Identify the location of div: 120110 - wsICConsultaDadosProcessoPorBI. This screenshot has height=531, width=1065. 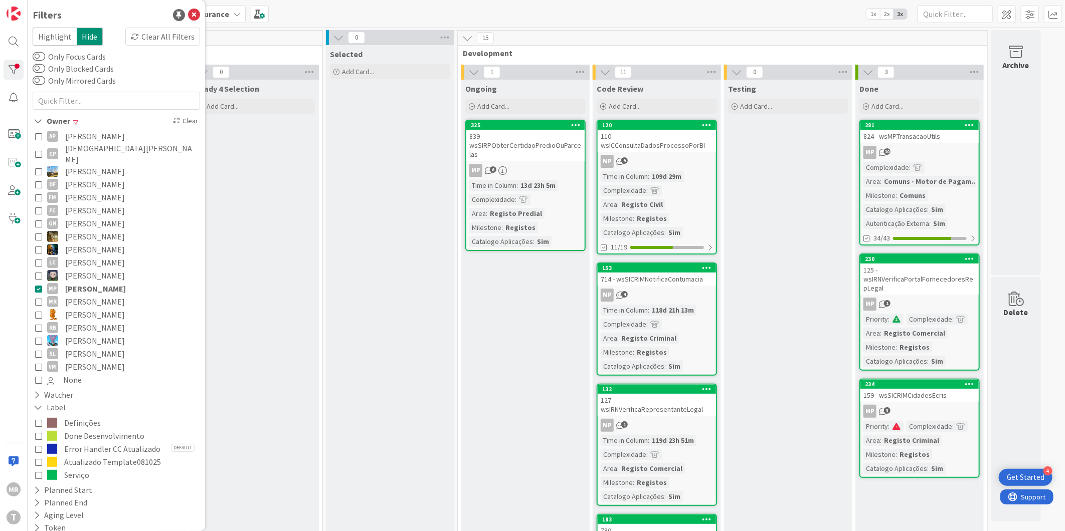
(657, 136).